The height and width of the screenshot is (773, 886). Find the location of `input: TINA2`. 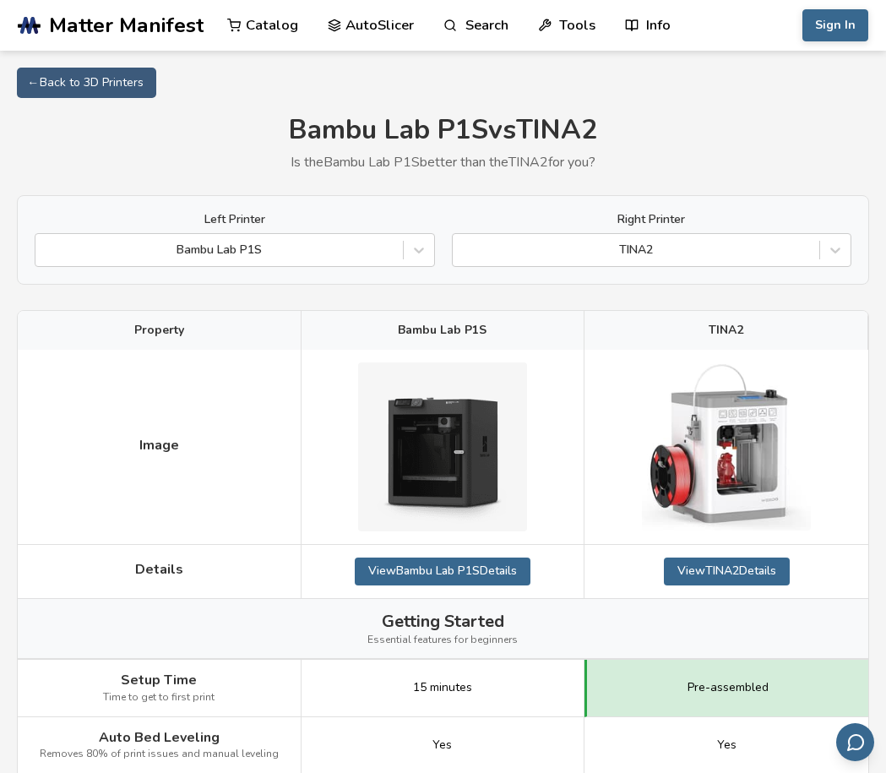

input: TINA2 is located at coordinates (463, 250).